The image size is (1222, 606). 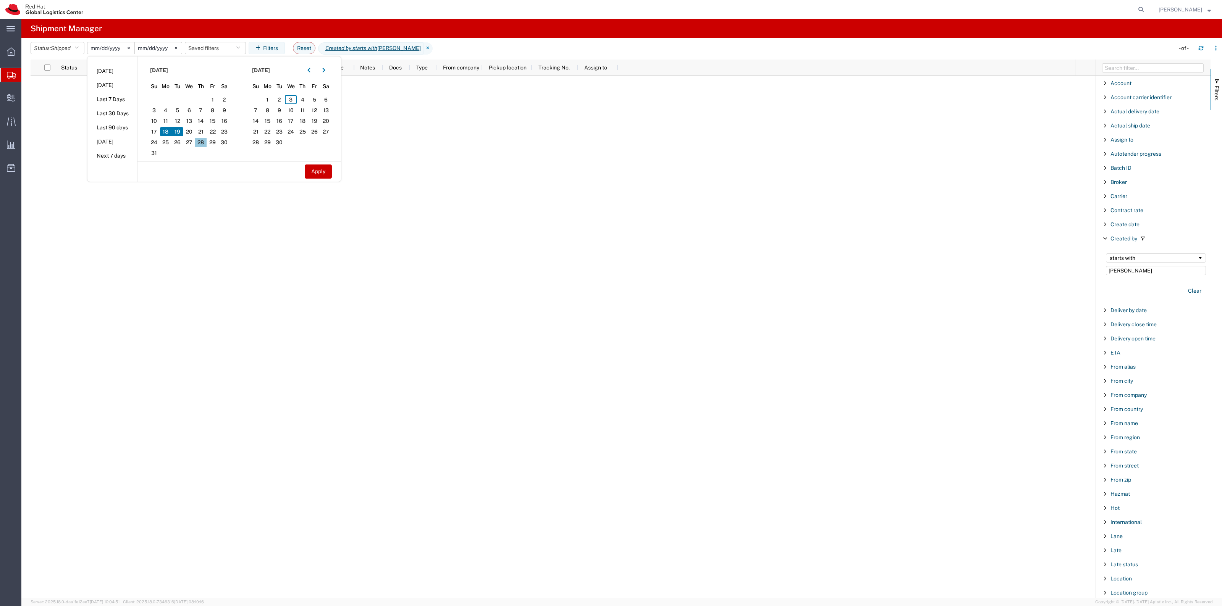 What do you see at coordinates (224, 121) in the screenshot?
I see `span: 16` at bounding box center [224, 121].